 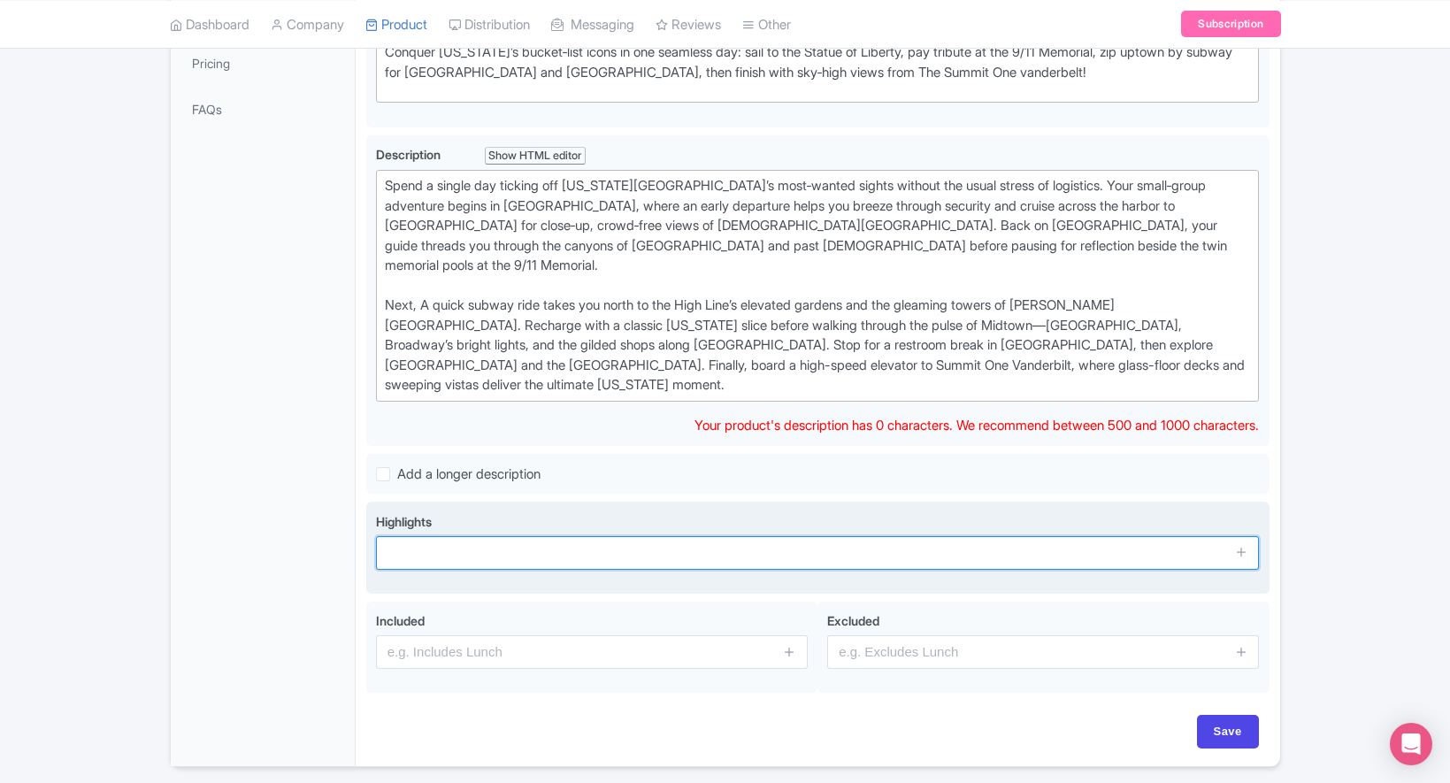 I want to click on a: FAQs, so click(x=263, y=109).